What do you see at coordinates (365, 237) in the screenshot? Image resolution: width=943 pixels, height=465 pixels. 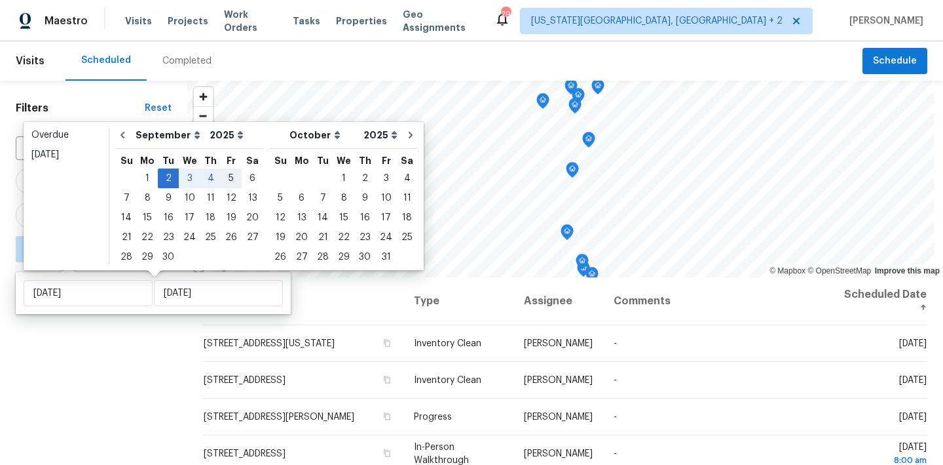 I see `div: 23` at bounding box center [365, 237].